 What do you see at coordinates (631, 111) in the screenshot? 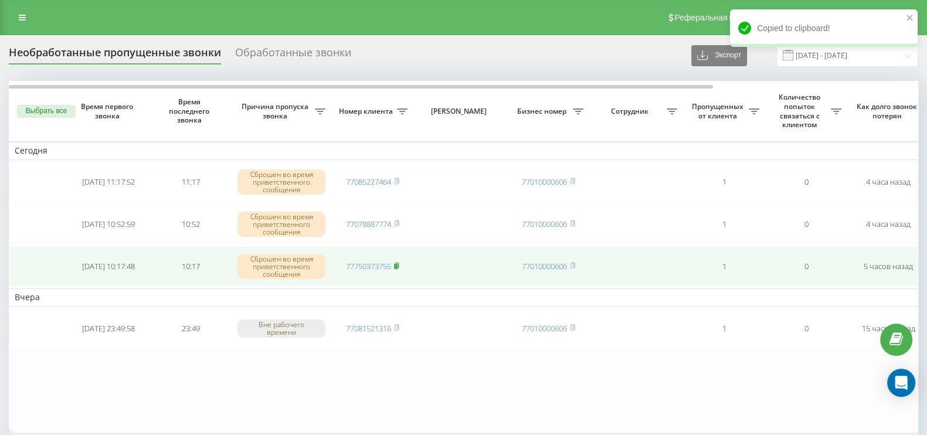
I see `span: Сотрудник` at bounding box center [631, 111].